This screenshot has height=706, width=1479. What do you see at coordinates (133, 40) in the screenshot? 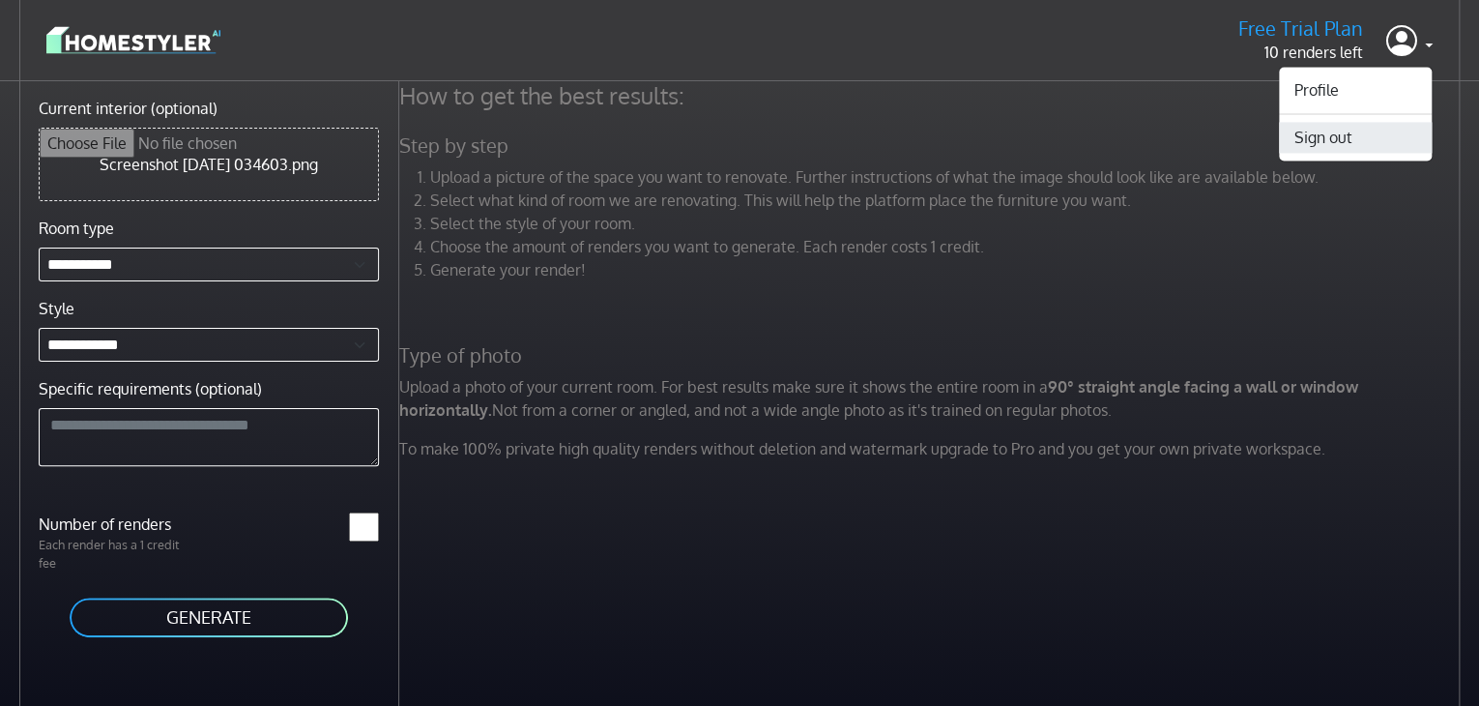
I see `img: logo-3de290ba35641baa71223ecac5eacb59cb85b4c7fdf211dc9aaecaaee71ea2f8.svg` at bounding box center [133, 40].